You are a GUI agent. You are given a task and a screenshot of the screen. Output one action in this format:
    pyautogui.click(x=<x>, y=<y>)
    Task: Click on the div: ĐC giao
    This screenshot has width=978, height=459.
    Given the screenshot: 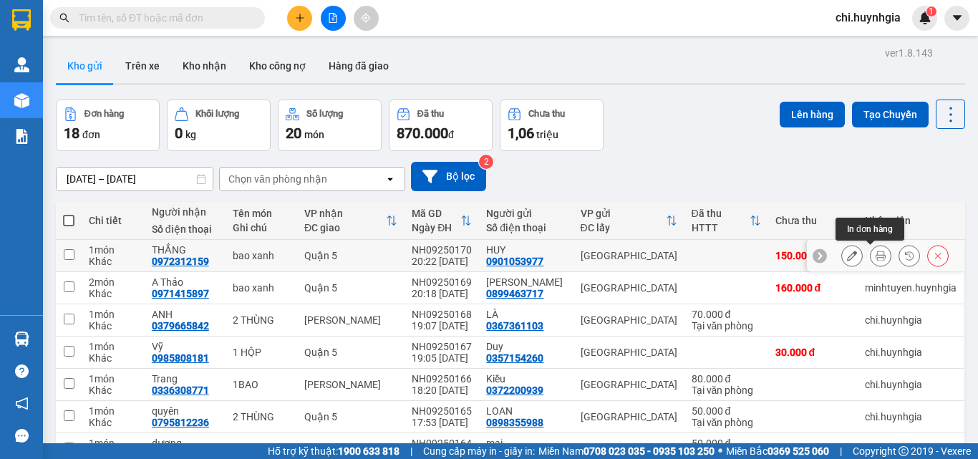 What is the action you would take?
    pyautogui.click(x=345, y=228)
    